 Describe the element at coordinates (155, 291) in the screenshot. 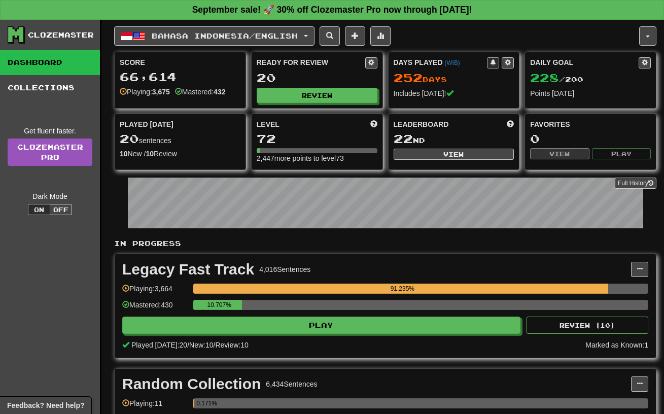

I see `div: Playing: 3,664` at that location.